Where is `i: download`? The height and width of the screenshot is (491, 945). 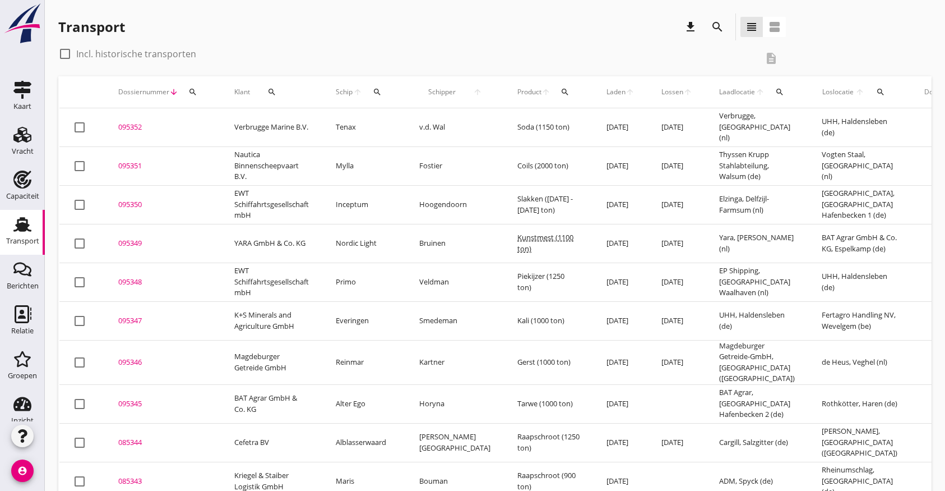 i: download is located at coordinates (691, 27).